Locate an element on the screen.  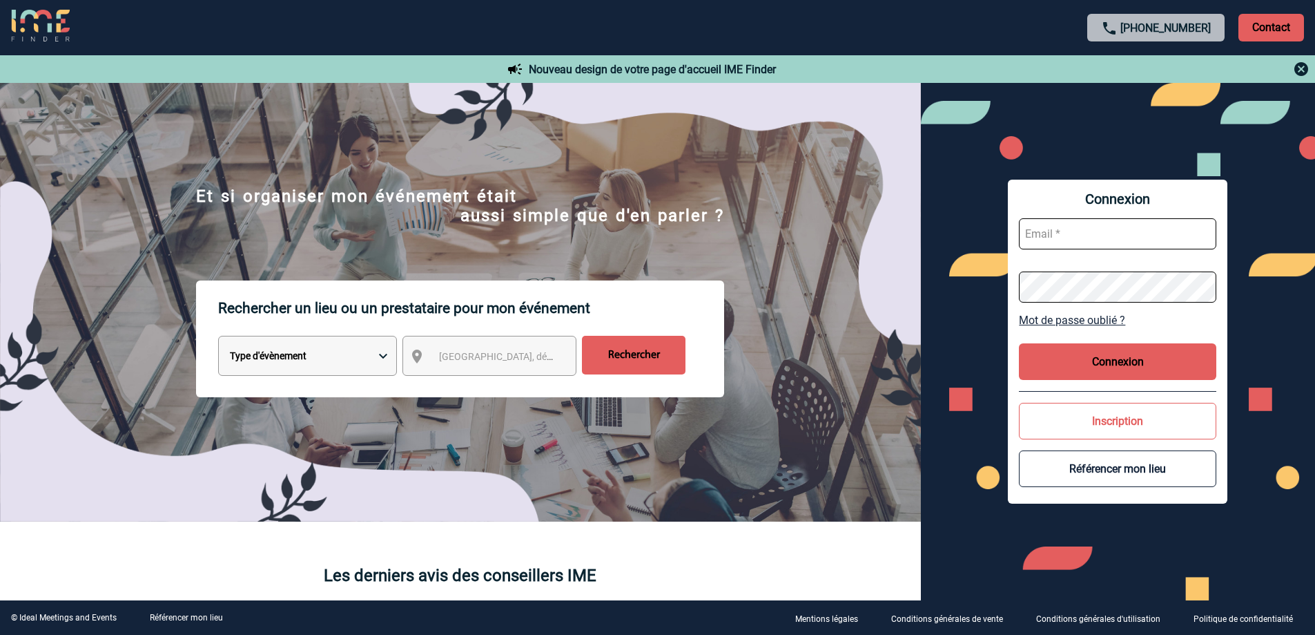
p: Contact is located at coordinates (1271, 28).